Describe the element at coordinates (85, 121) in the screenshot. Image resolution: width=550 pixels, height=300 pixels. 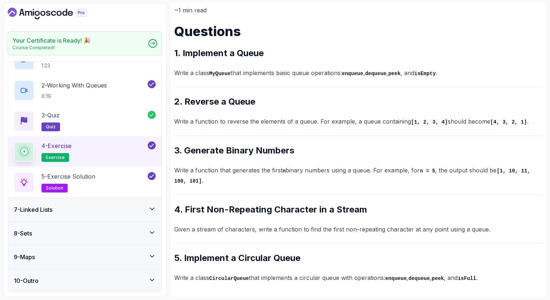
I see `button: 3-Quizquiz` at that location.